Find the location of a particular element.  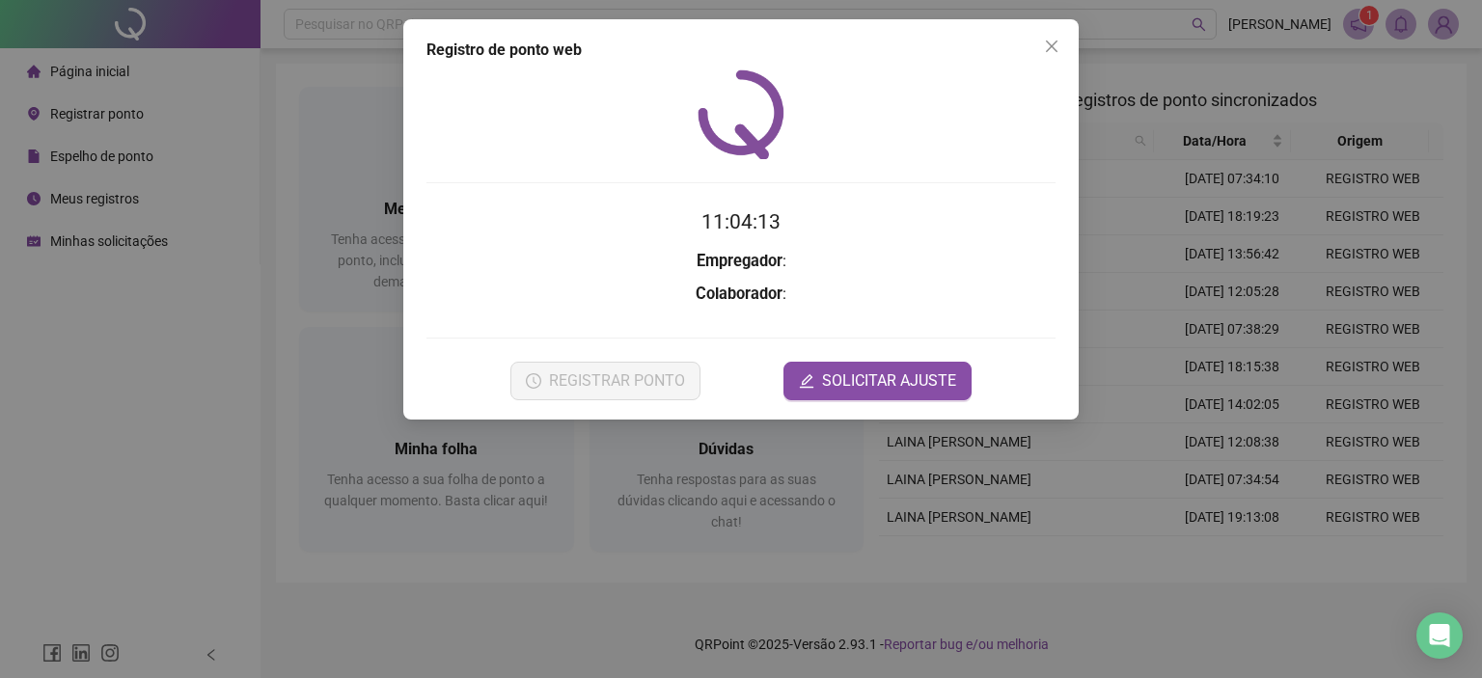

span: SOLICITAR AJUSTE is located at coordinates (889, 381).